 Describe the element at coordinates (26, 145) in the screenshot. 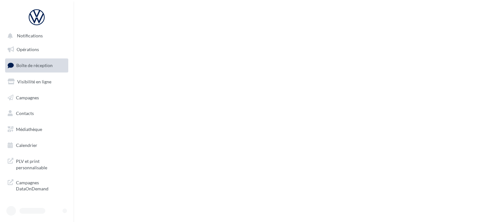

I see `span: Calendrier` at that location.